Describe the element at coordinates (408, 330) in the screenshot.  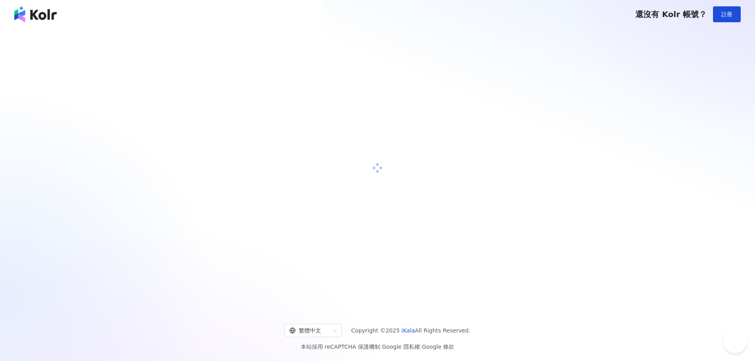
I see `a: iKala` at that location.